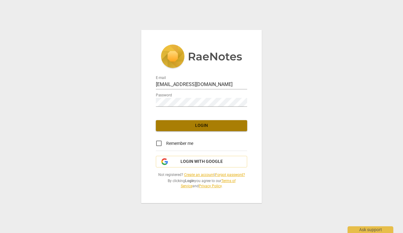 The image size is (403, 233). I want to click on span: Login with Google, so click(202, 161).